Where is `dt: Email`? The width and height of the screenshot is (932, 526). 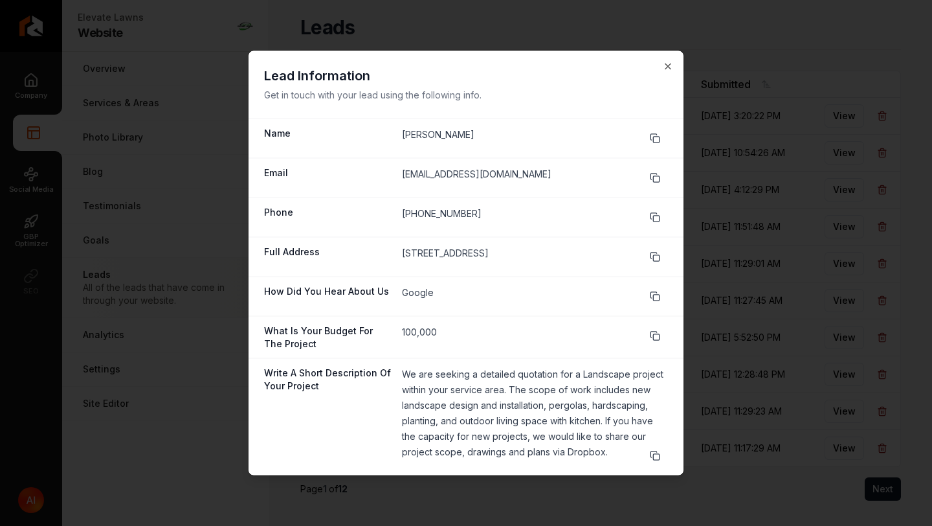 dt: Email is located at coordinates (328, 178).